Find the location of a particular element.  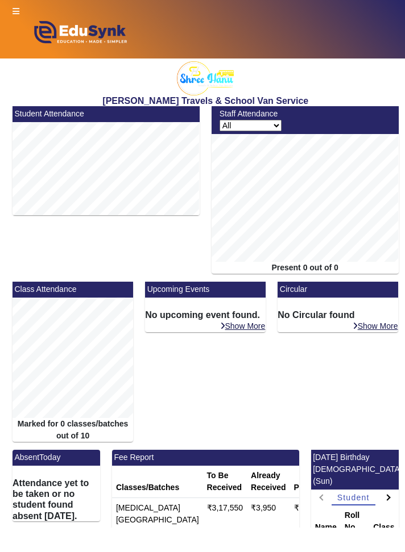

h6: No Circular found is located at coordinates (338, 315).